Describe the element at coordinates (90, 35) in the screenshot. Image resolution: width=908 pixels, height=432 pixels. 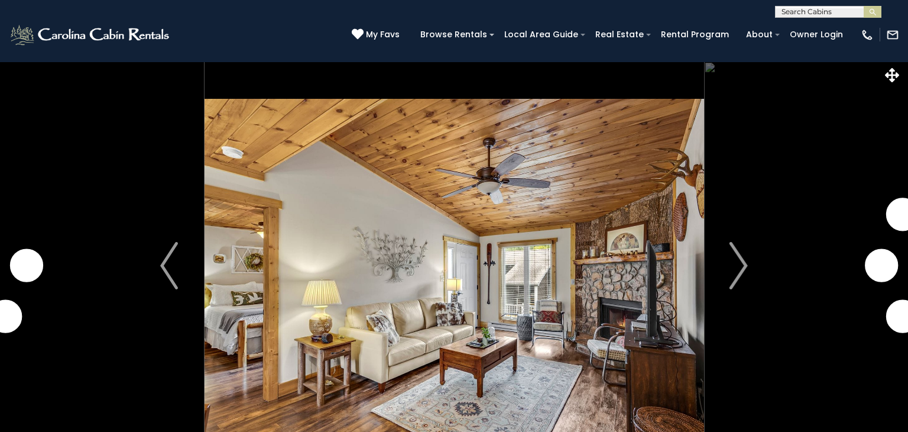
I see `img: White-1-2.png` at that location.